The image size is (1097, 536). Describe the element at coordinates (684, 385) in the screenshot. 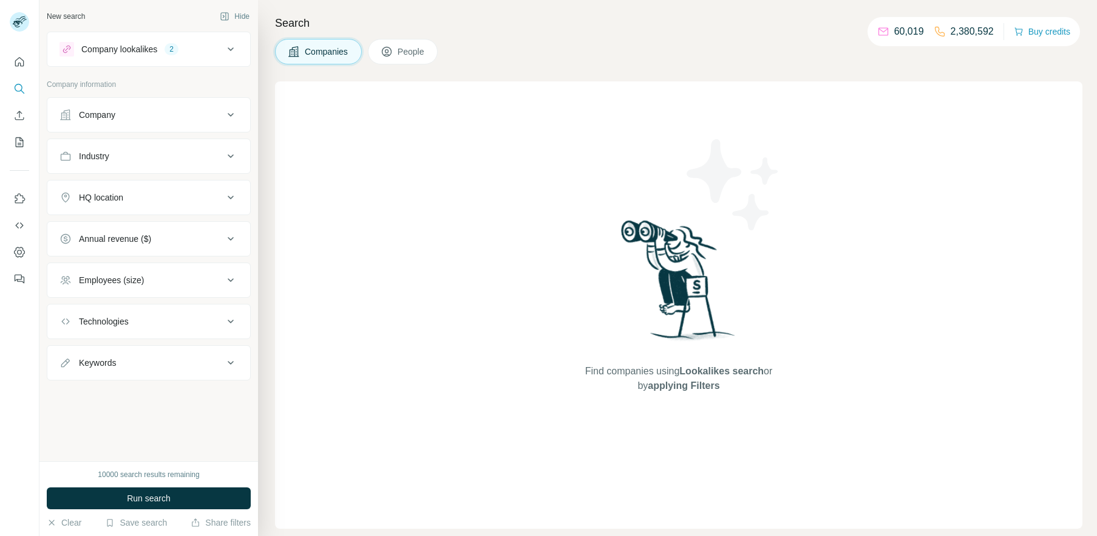

I see `span: applying Filters` at that location.